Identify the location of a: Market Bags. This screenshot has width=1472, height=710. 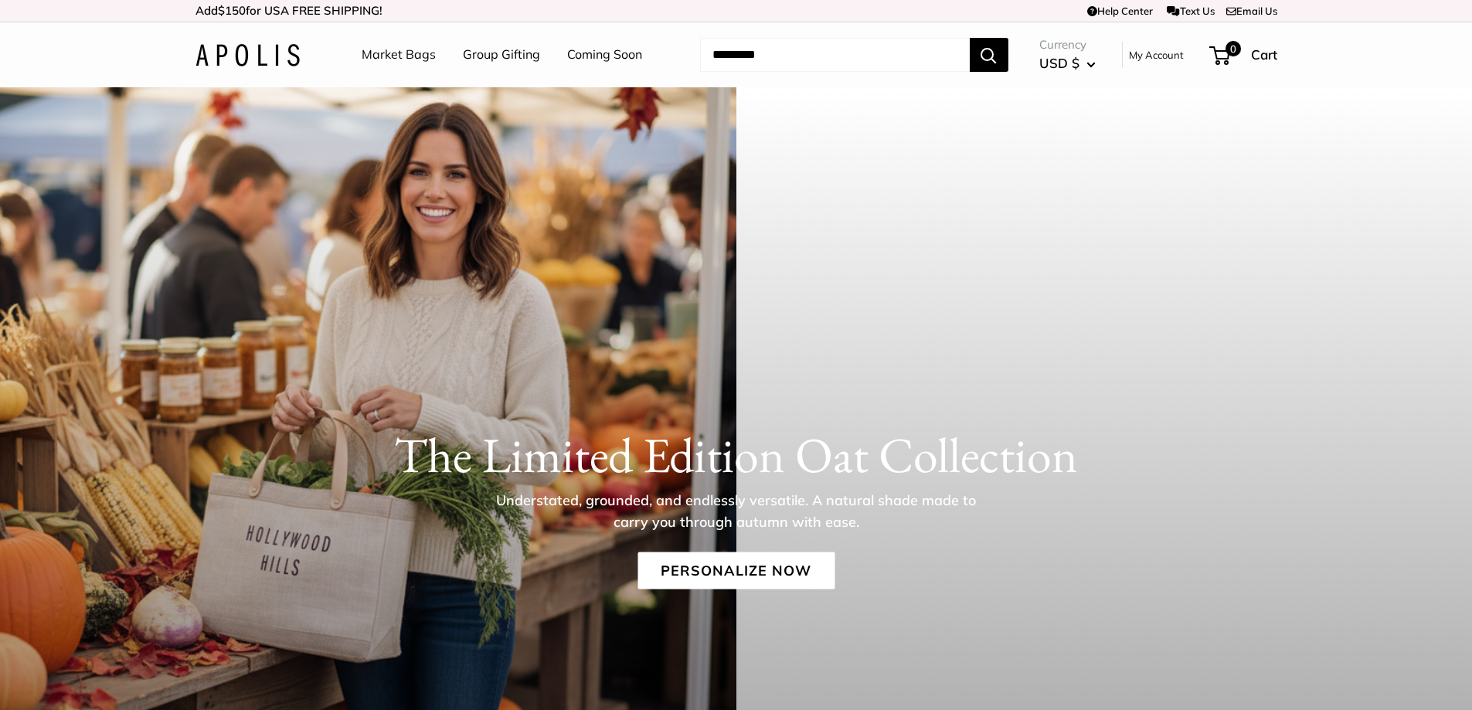
(399, 55).